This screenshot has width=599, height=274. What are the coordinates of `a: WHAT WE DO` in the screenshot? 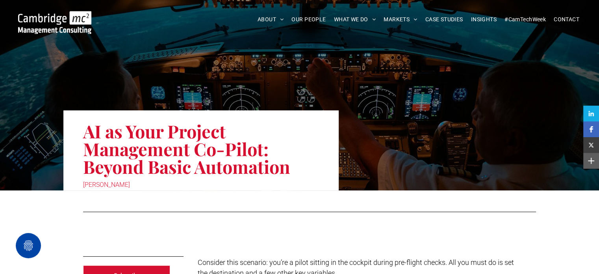 It's located at (355, 19).